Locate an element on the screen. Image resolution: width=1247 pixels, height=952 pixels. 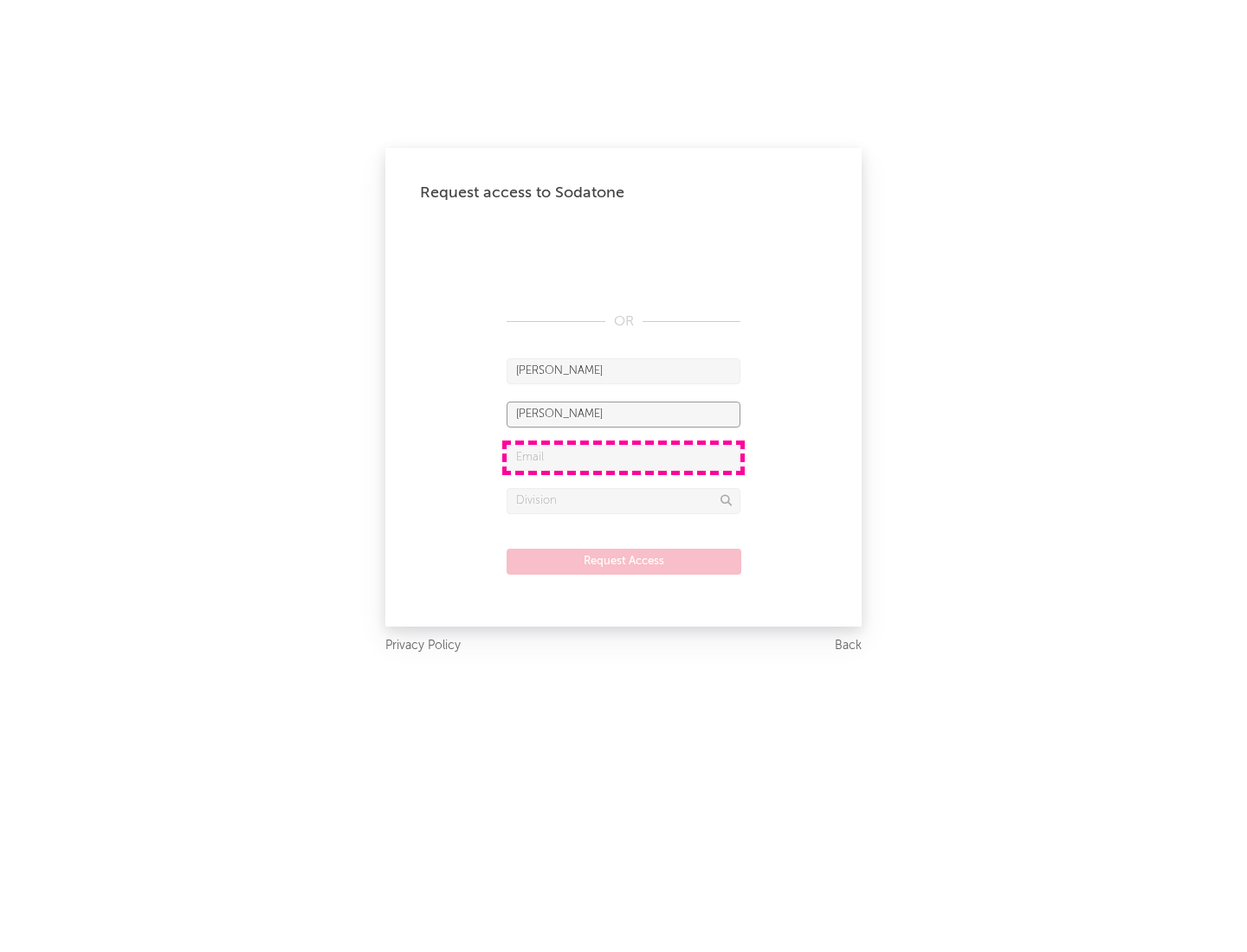
a: Privacy Policy is located at coordinates (423, 646).